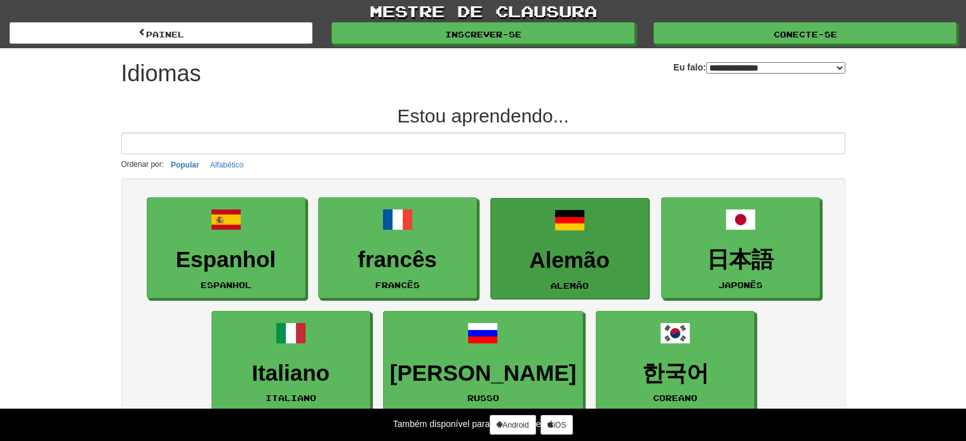  Describe the element at coordinates (441, 424) in the screenshot. I see `font: Também disponível para` at that location.